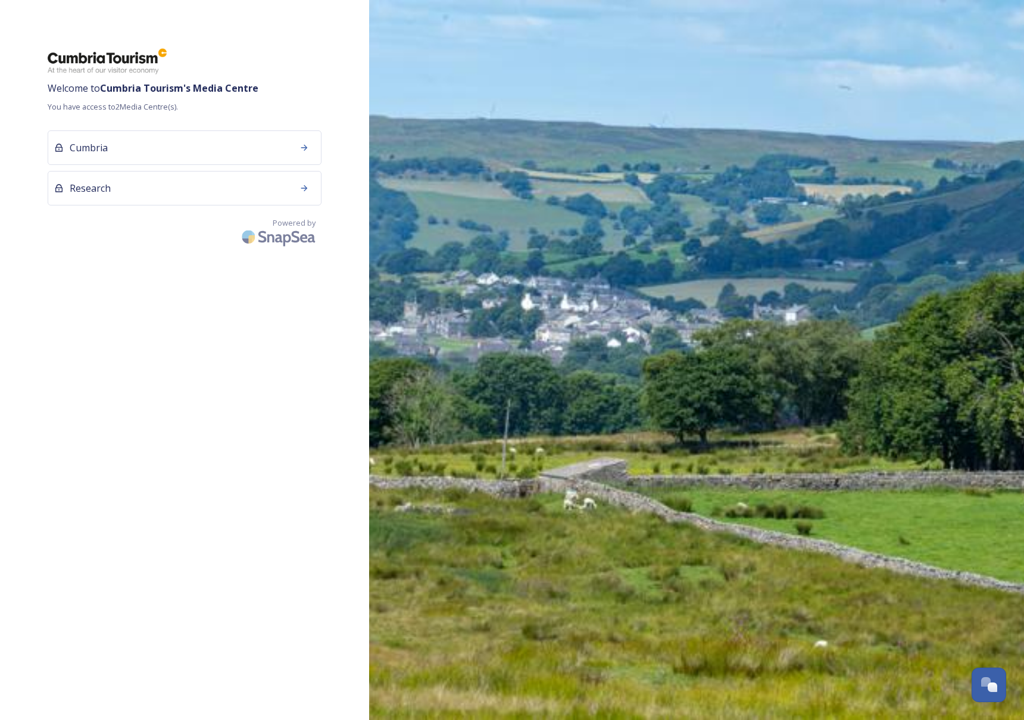 The width and height of the screenshot is (1024, 720). Describe the element at coordinates (294, 223) in the screenshot. I see `span: Powered by` at that location.